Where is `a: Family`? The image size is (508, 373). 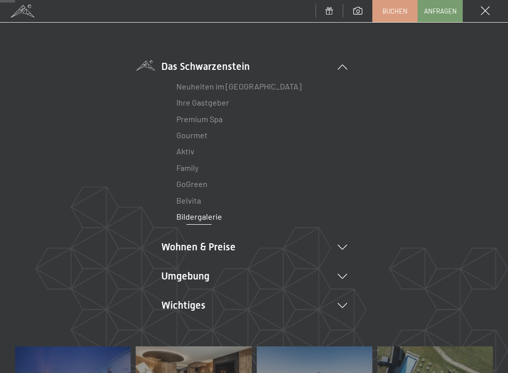
a: Family is located at coordinates (188, 167).